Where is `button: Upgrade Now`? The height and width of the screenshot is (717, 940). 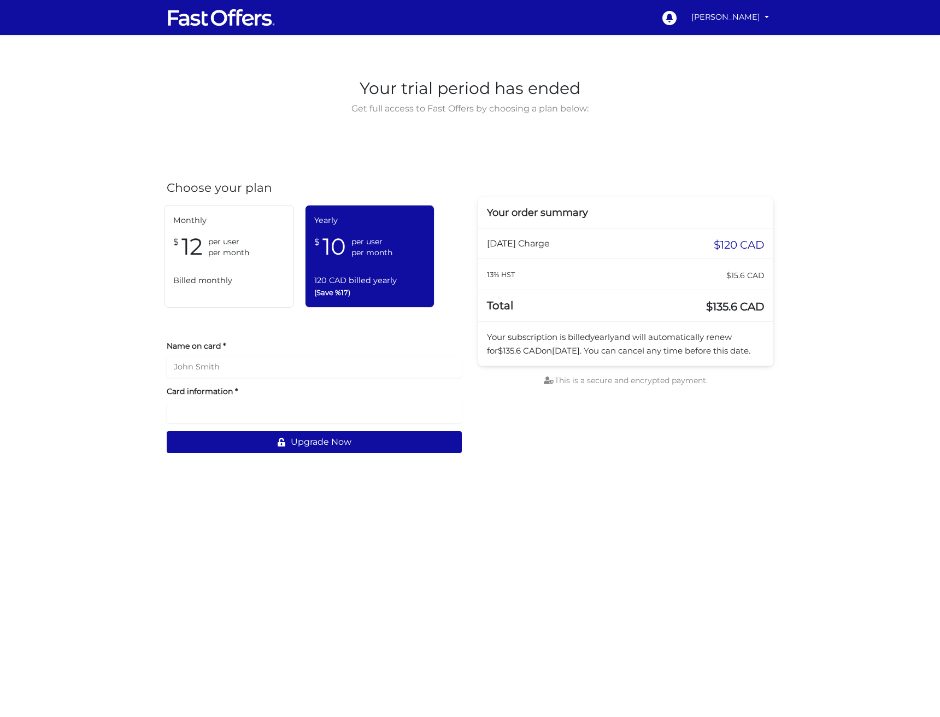
button: Upgrade Now is located at coordinates (314, 442).